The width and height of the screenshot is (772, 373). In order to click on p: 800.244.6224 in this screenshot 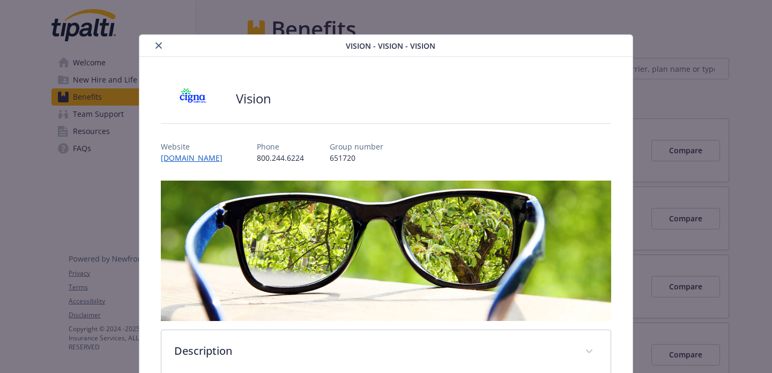, I will do `click(280, 158)`.